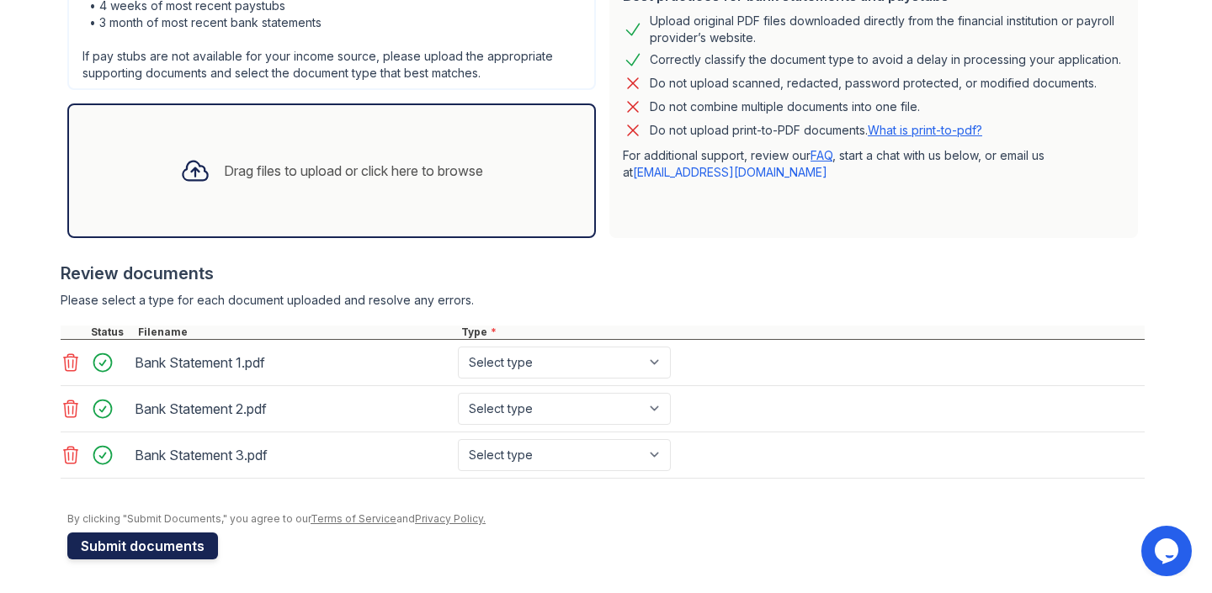 This screenshot has width=1212, height=593. I want to click on p: Do not upload print-to-PDF documents., so click(815, 130).